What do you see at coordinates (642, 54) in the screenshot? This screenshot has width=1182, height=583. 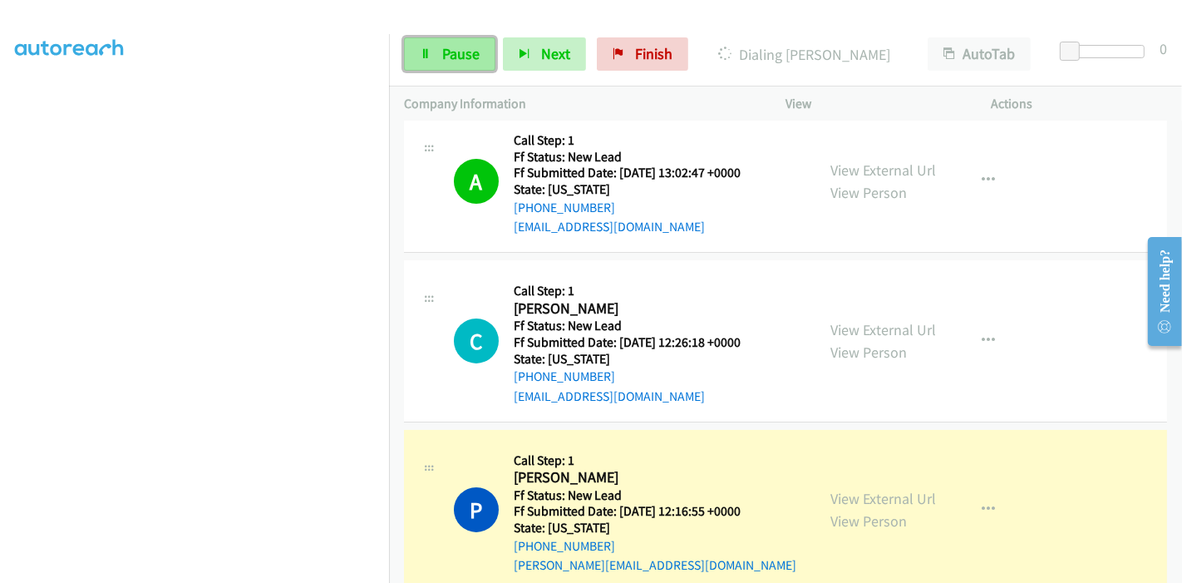 I see `a: Finish` at bounding box center [642, 54].